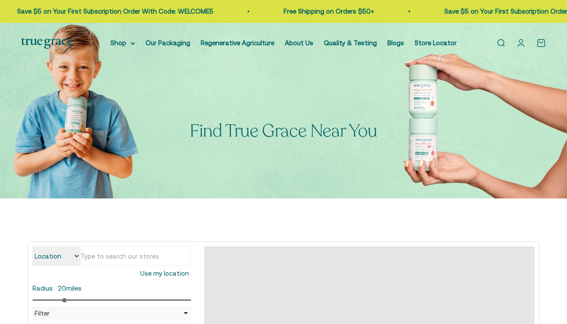 This screenshot has width=567, height=324. Describe the element at coordinates (112, 288) in the screenshot. I see `div: miles` at that location.